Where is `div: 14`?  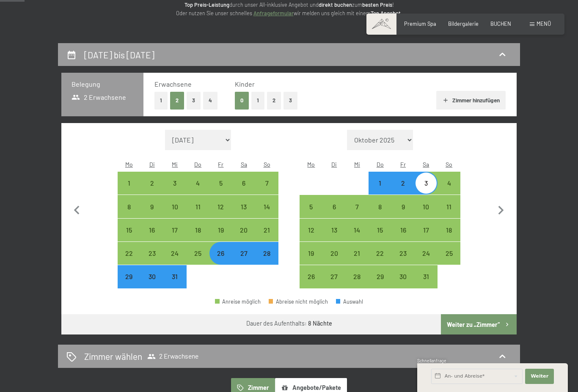 div: 14 is located at coordinates (357, 237).